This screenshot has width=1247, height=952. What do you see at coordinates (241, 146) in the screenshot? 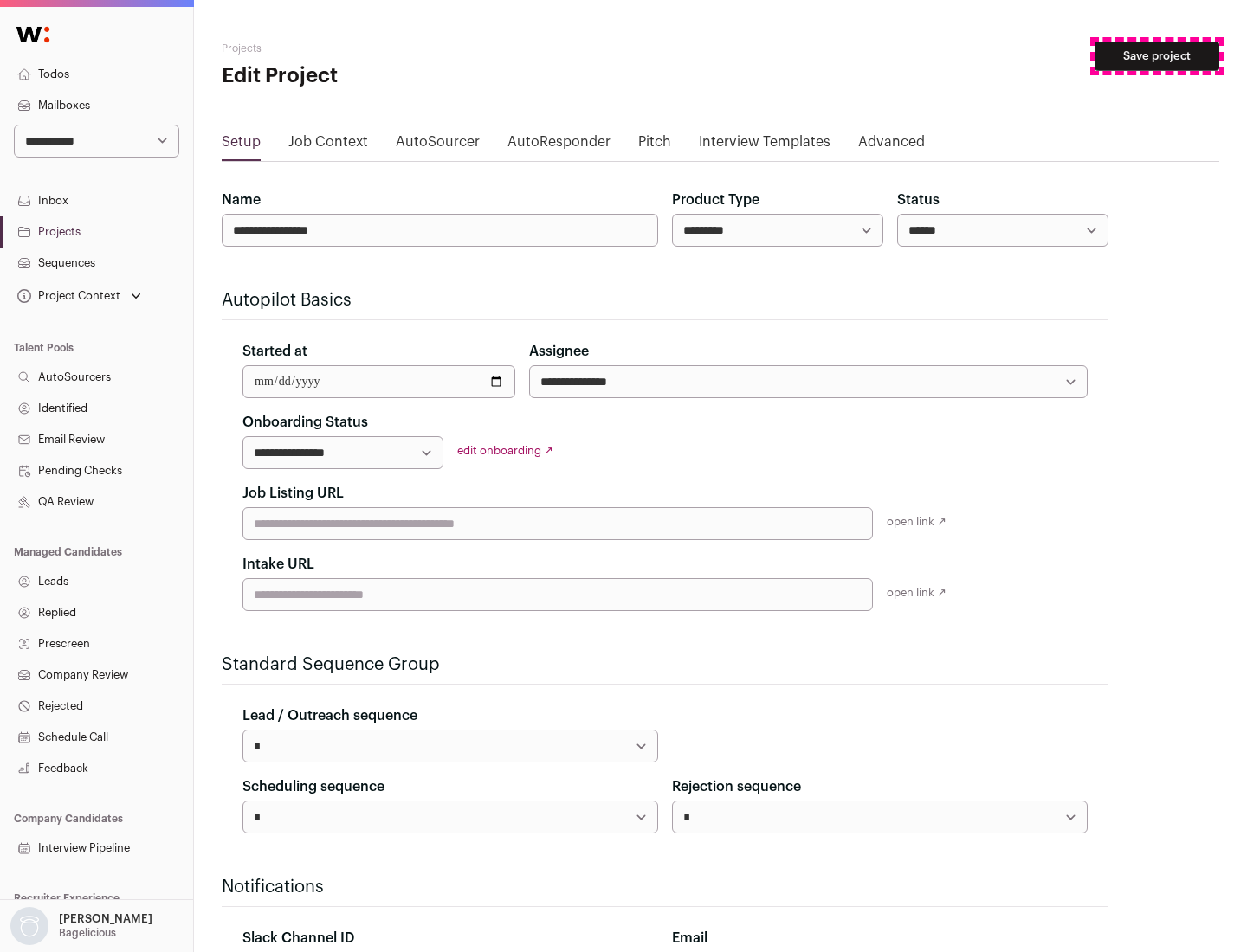
I see `a: Setup` at bounding box center [241, 146].